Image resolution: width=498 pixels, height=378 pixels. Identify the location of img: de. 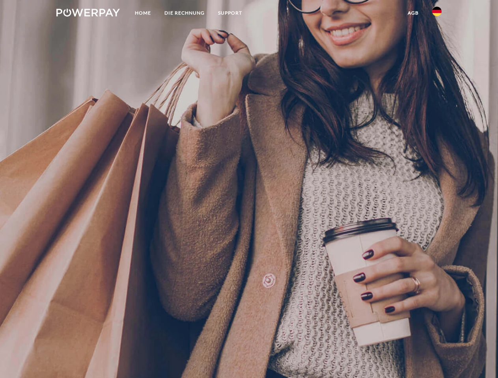
(436, 11).